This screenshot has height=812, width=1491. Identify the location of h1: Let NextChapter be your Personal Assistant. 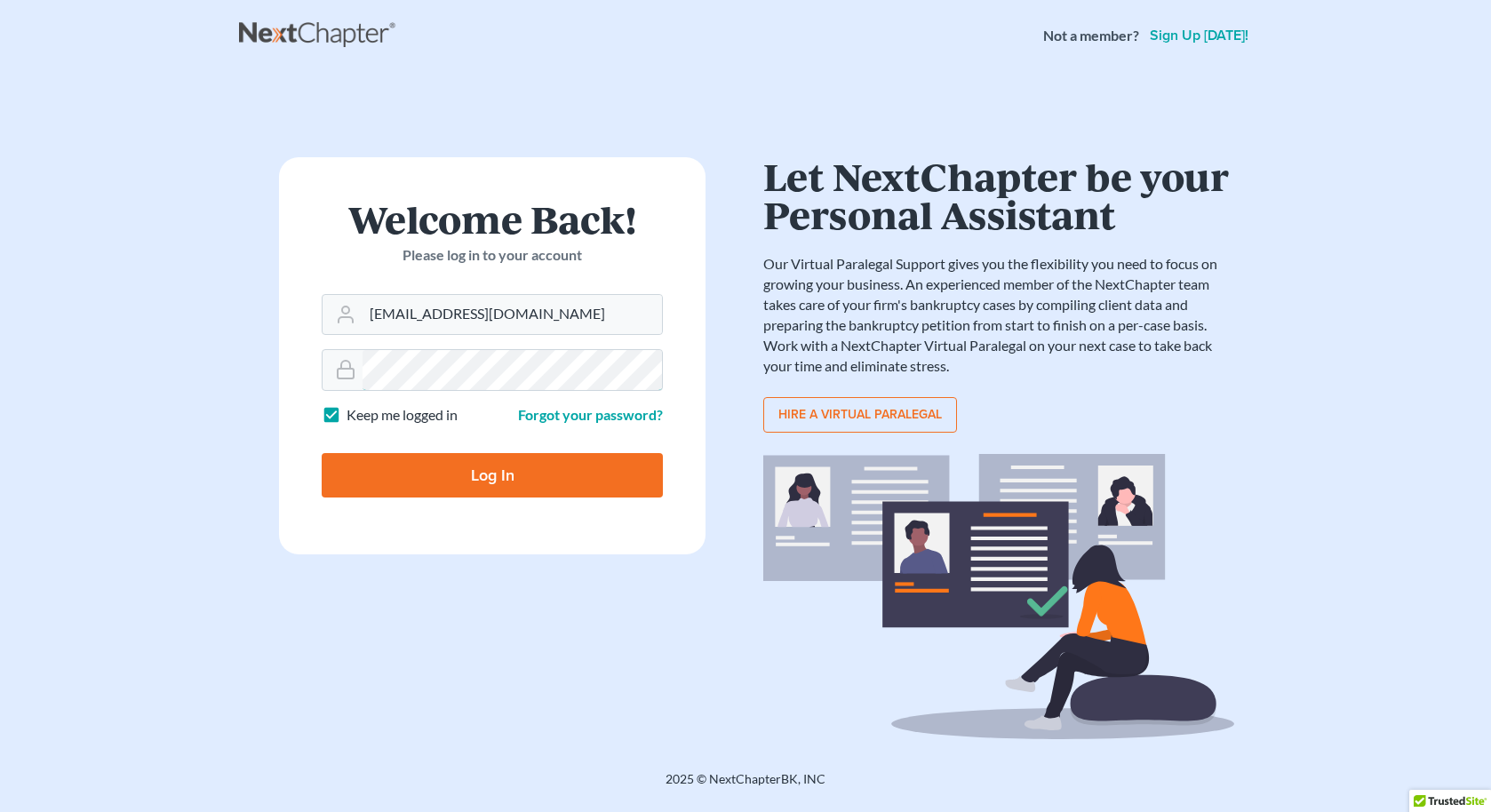
(999, 195).